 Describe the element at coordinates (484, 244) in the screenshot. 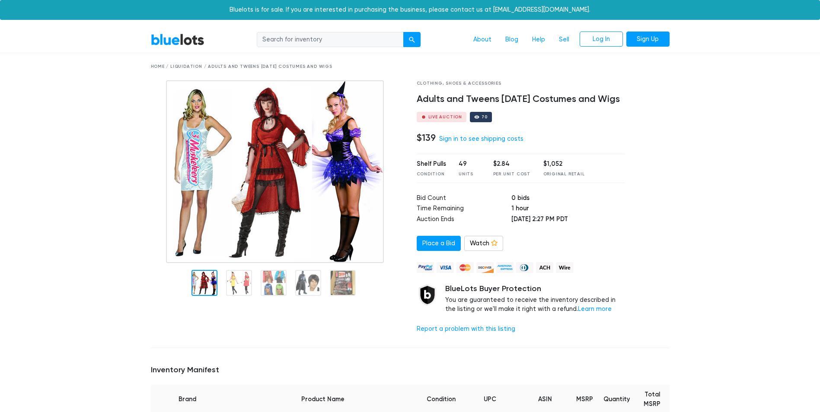

I see `a: Watch` at that location.